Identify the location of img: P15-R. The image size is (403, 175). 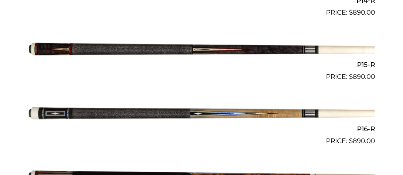
(202, 50).